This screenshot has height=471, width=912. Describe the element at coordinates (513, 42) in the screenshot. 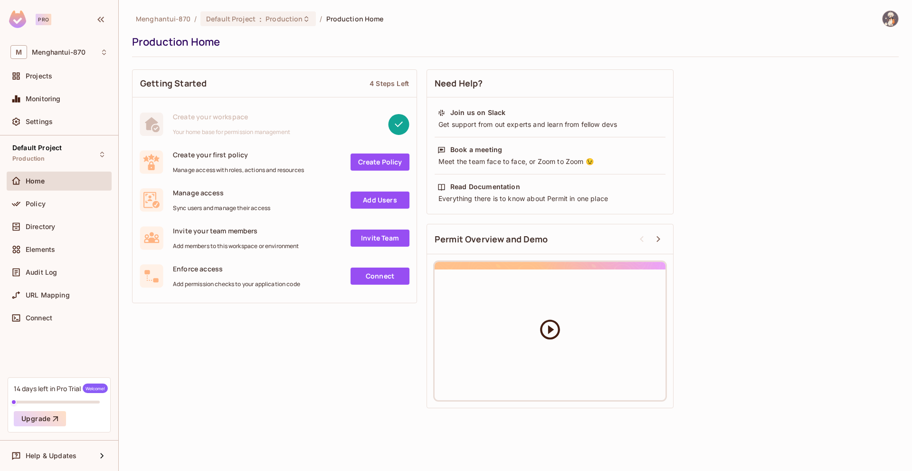

I see `div: Production Home` at that location.